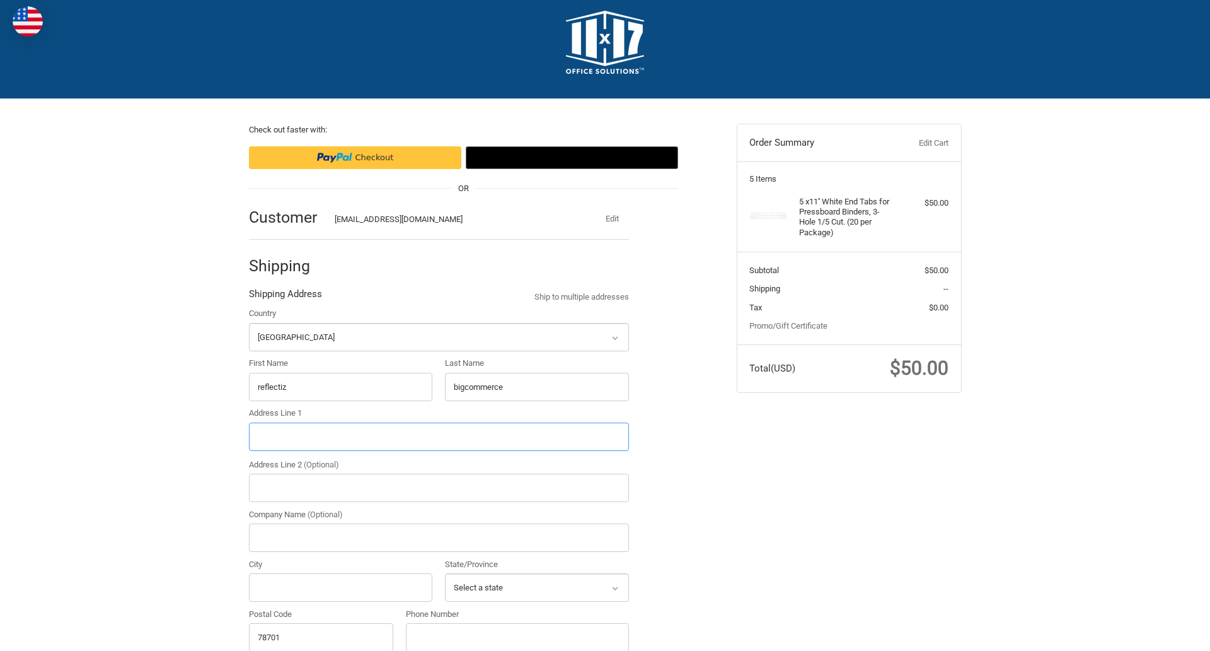  What do you see at coordinates (613, 219) in the screenshot?
I see `button: Edit` at bounding box center [613, 219].